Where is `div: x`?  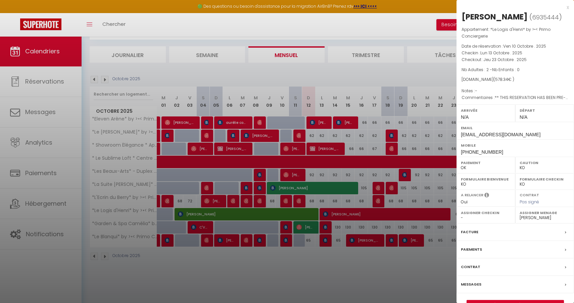 div: x is located at coordinates (512, 7).